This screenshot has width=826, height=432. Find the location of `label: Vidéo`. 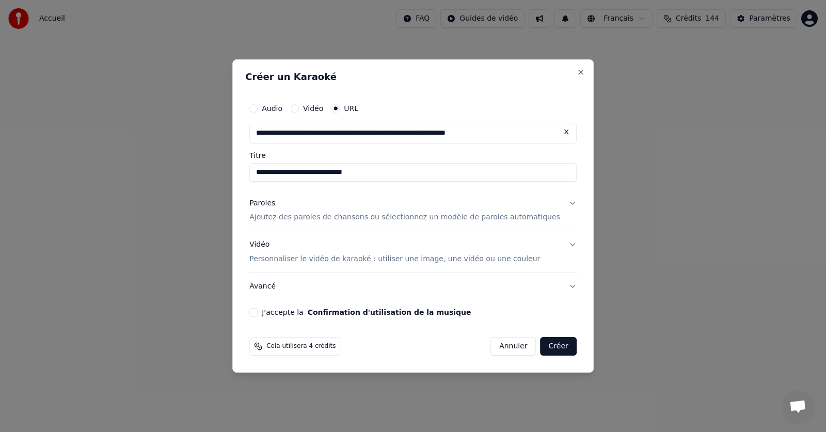

label: Vidéo is located at coordinates (313, 108).